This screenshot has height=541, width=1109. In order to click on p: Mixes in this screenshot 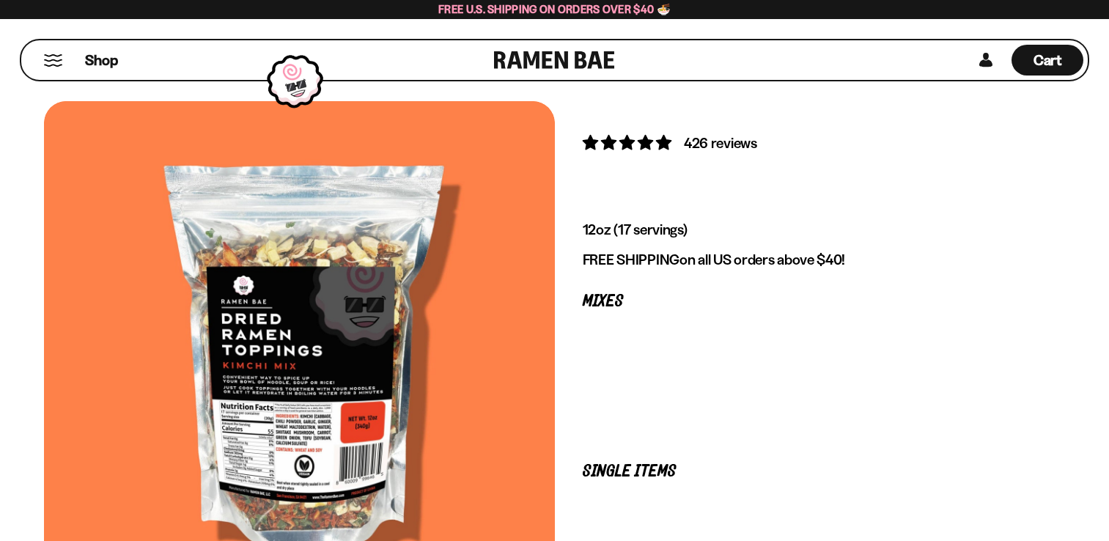, I will do `click(810, 301)`.